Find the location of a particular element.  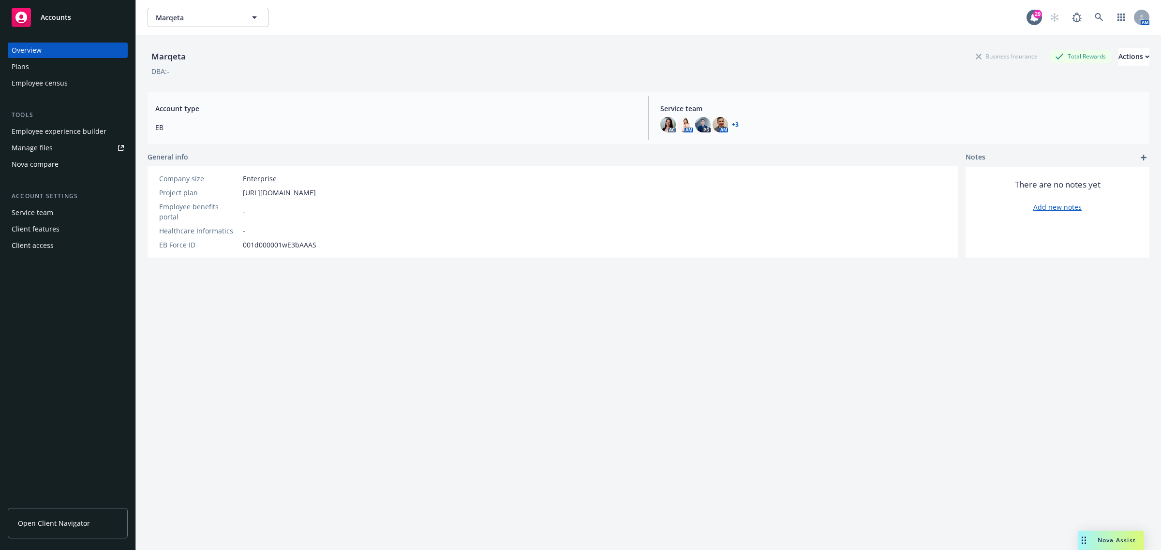

div: 29 is located at coordinates (1037, 14).